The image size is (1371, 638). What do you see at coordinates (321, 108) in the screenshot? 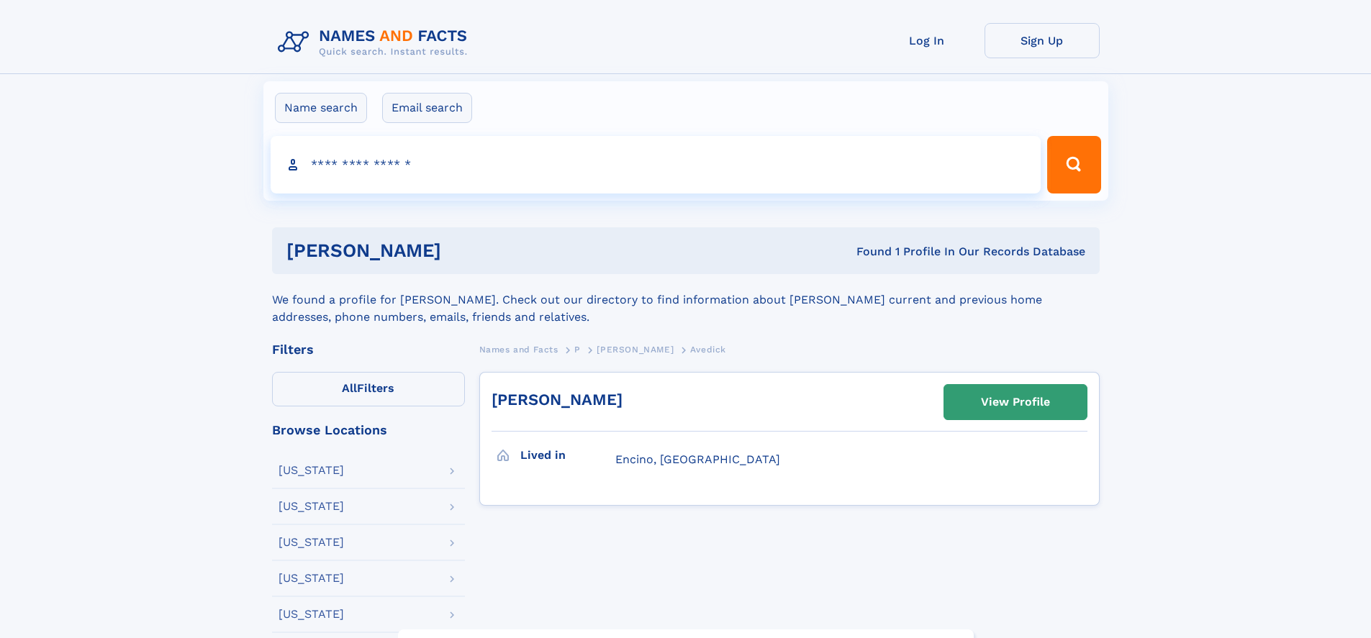
I see `label: Name search` at bounding box center [321, 108].